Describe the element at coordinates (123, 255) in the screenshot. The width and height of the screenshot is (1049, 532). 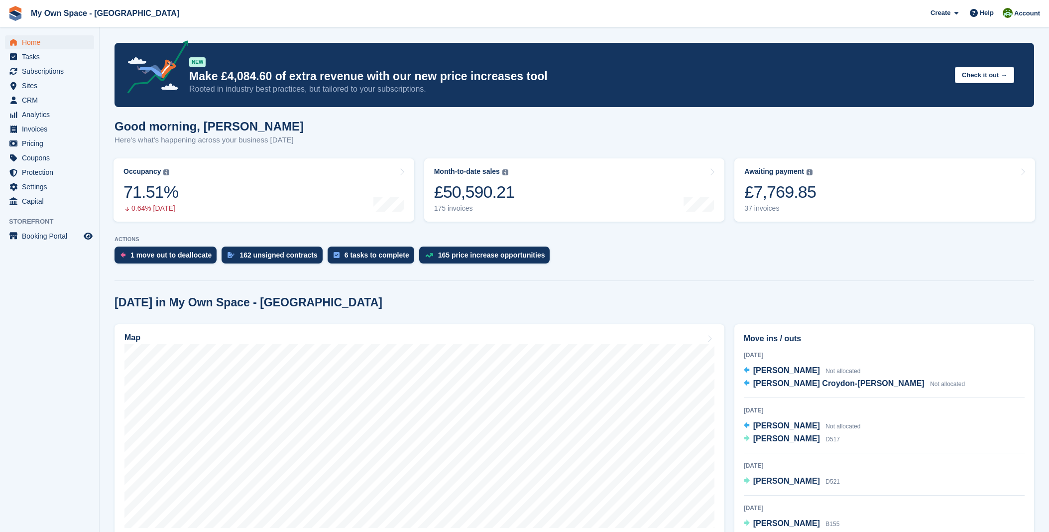
I see `img: move_outs_to_deallocate_icon-f764333ba52eb49d3ac5e1228854f67142a1ed5810a6f6cc68b1a99e826820c5.svg` at that location.